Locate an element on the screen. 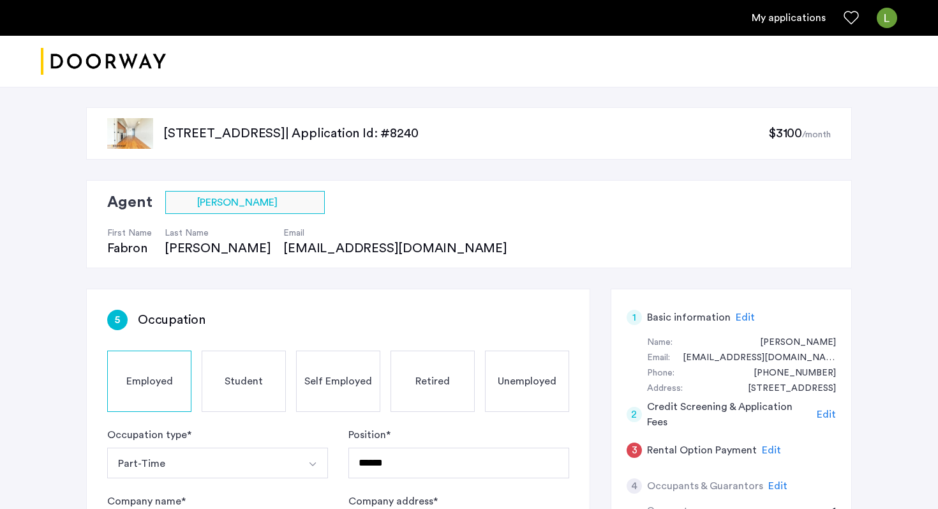 The height and width of the screenshot is (509, 938). label: Company address * is located at coordinates (393, 501).